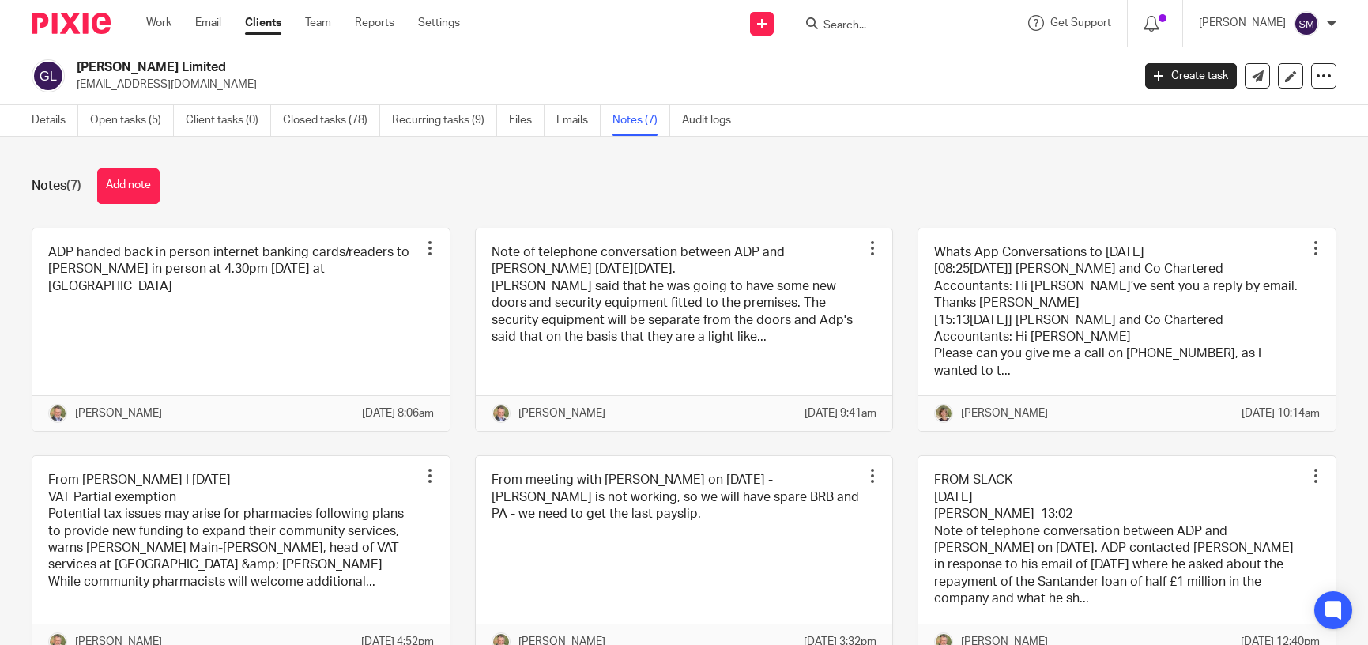 The image size is (1368, 645). I want to click on a: Email, so click(208, 23).